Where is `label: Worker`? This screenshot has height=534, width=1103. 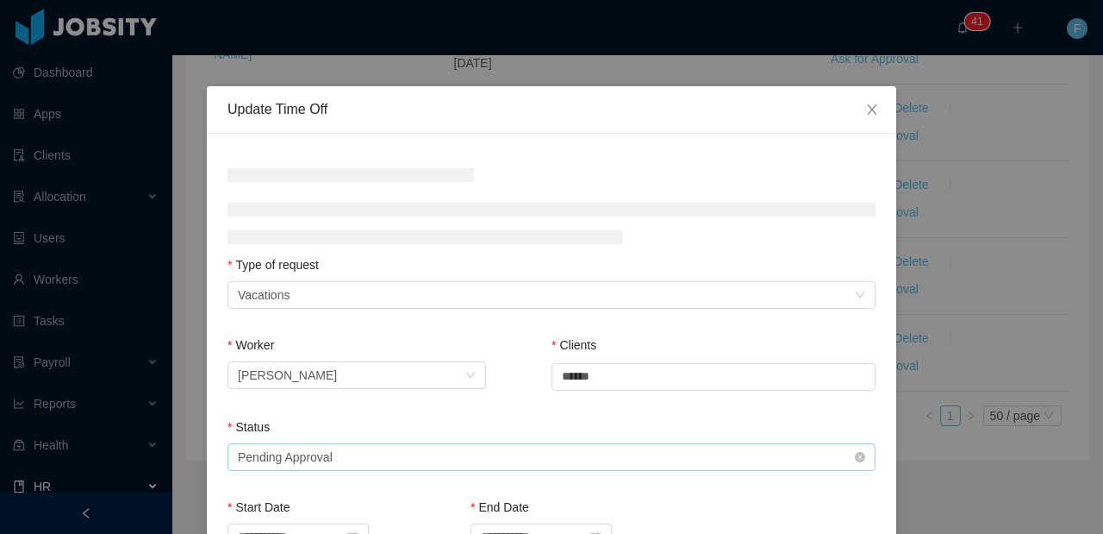
label: Worker is located at coordinates (251, 345).